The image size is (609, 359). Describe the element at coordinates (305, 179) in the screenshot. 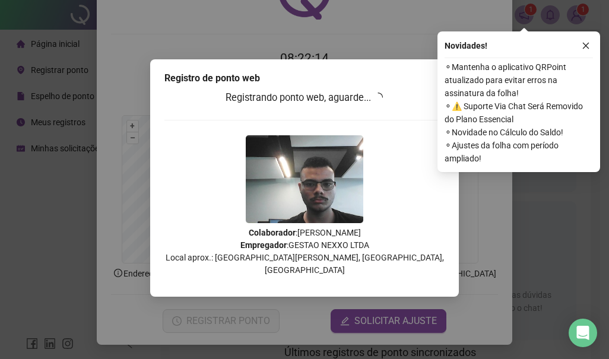

I see `img: Z` at that location.